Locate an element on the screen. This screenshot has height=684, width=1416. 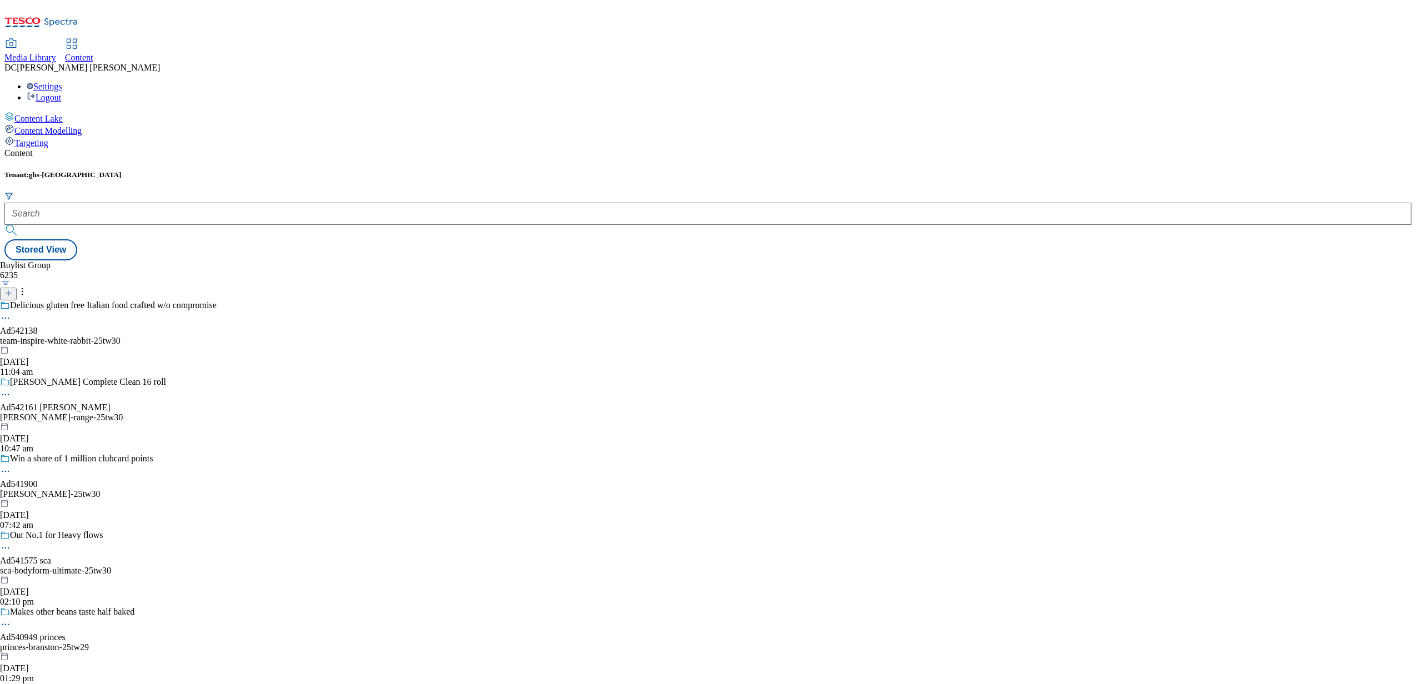
a: Content Modelling is located at coordinates (708, 130).